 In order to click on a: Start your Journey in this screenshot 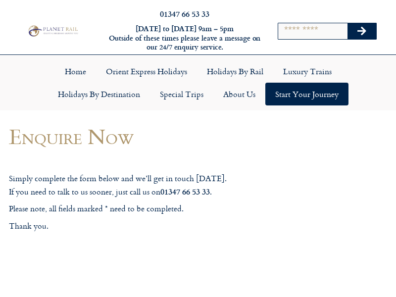, I will do `click(307, 94)`.